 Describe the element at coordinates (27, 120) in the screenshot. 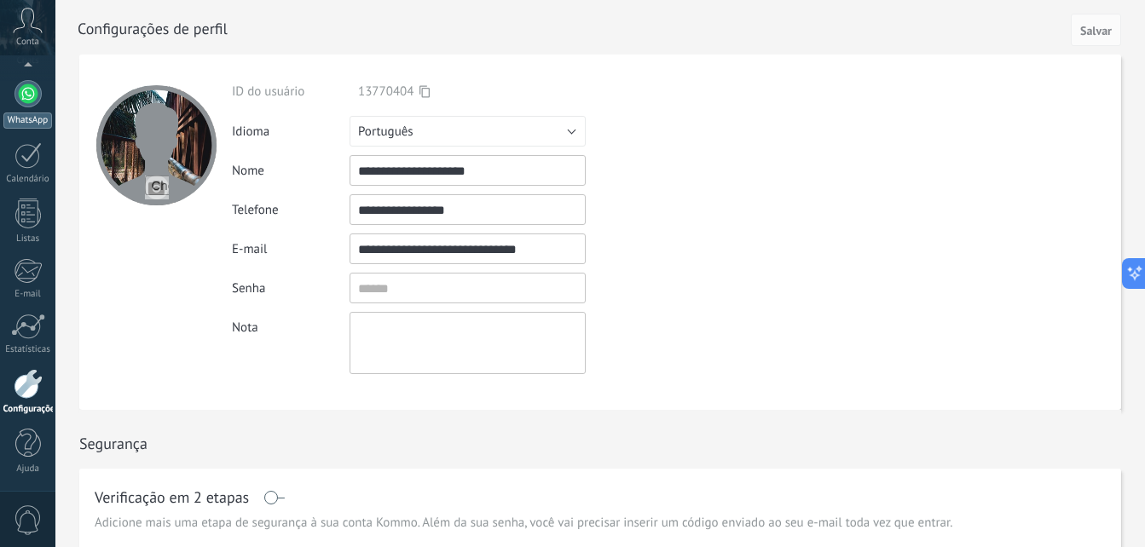

I see `div: WhatsApp` at that location.